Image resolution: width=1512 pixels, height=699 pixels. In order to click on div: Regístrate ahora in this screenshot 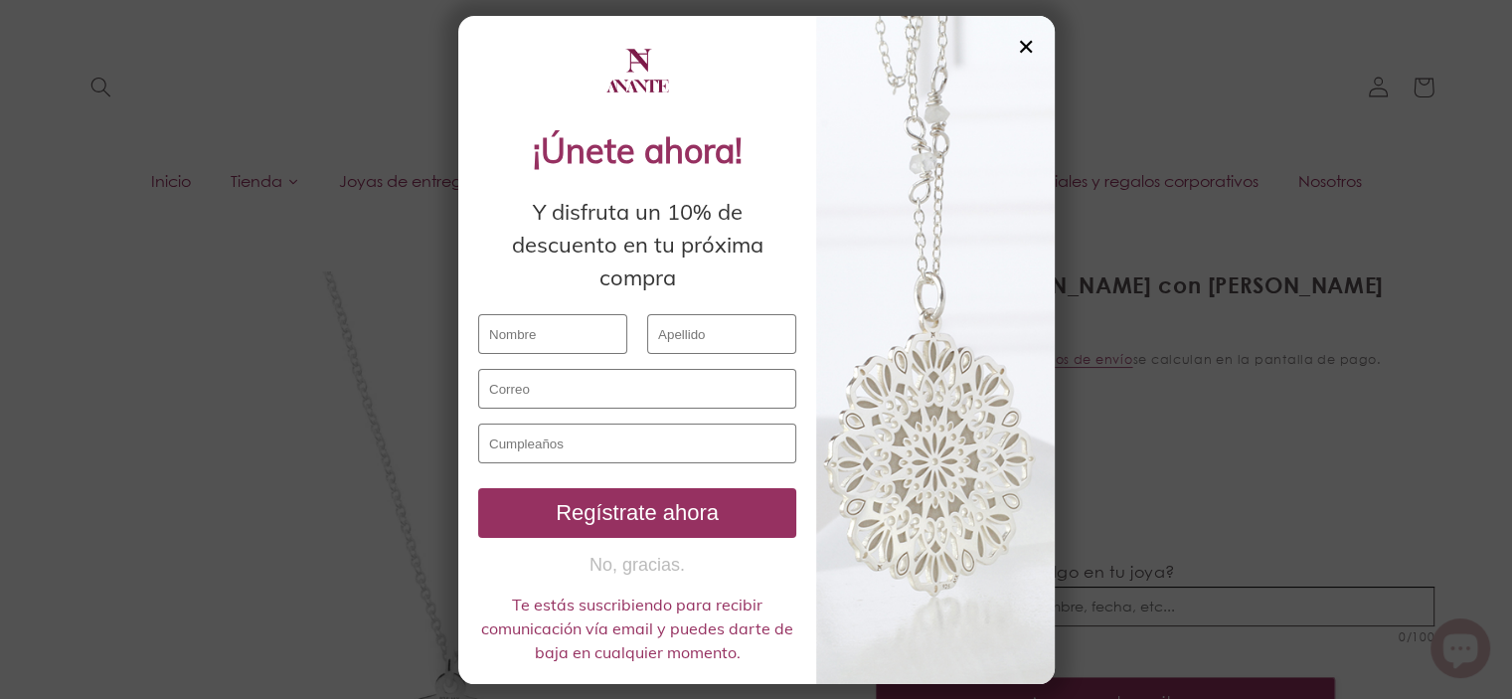, I will do `click(637, 513)`.